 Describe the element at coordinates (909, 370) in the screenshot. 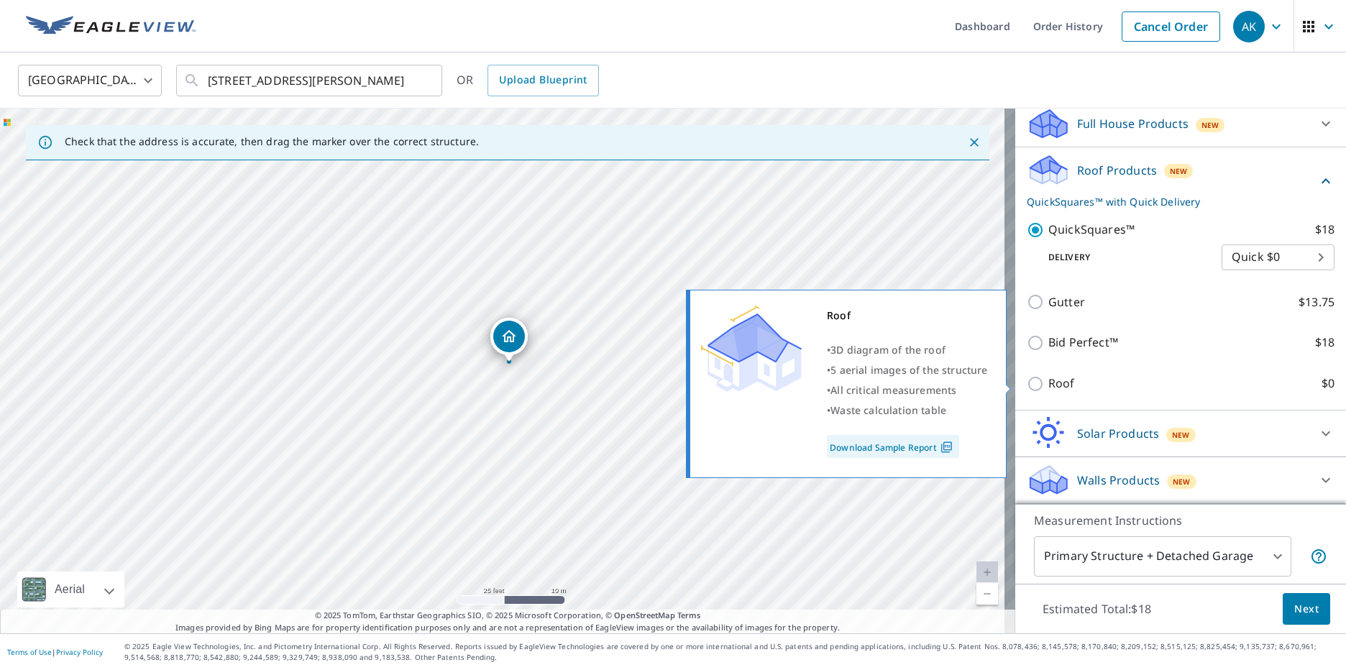

I see `span: 5 aerial images of the structure` at that location.